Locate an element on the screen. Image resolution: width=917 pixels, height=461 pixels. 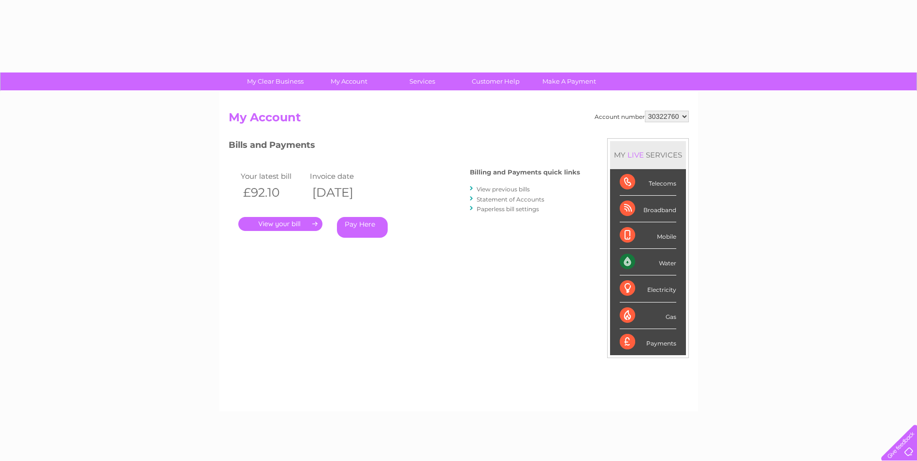
a: Statement of Accounts is located at coordinates (511, 199).